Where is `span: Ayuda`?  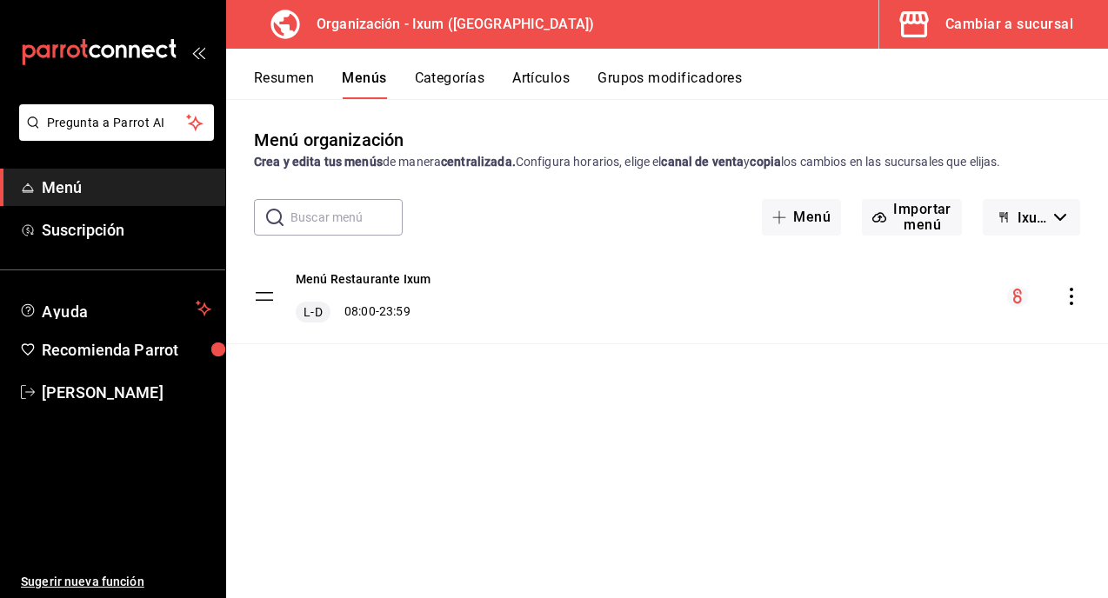
span: Ayuda is located at coordinates (115, 309).